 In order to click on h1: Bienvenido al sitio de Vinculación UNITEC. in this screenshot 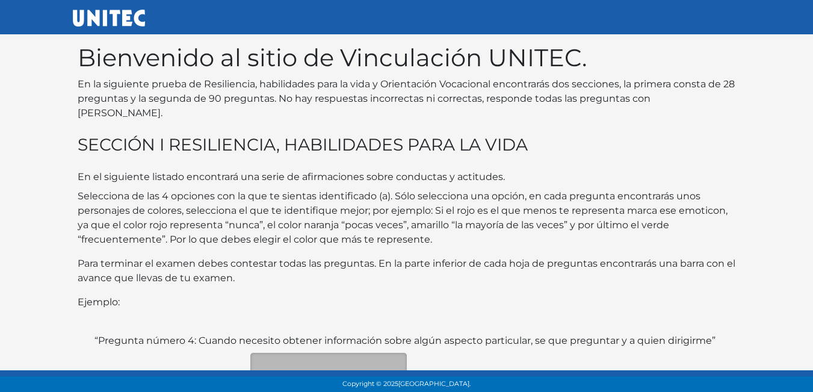, I will do `click(407, 58)`.